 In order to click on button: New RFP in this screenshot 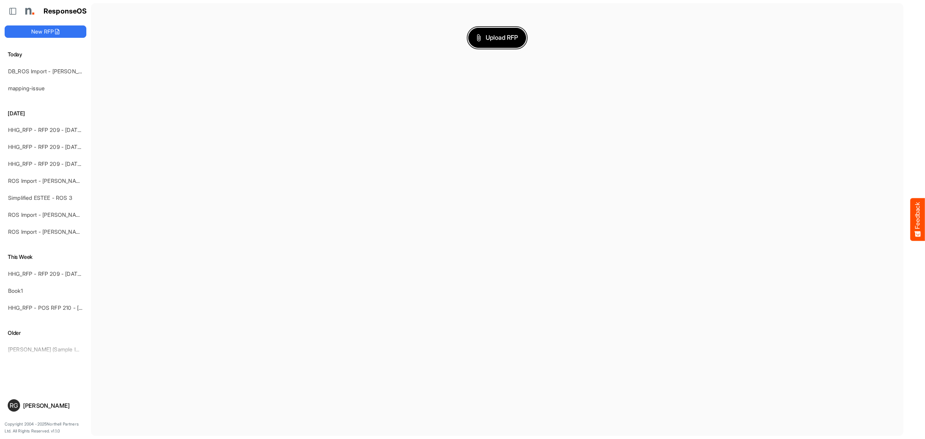, I will do `click(45, 32)`.